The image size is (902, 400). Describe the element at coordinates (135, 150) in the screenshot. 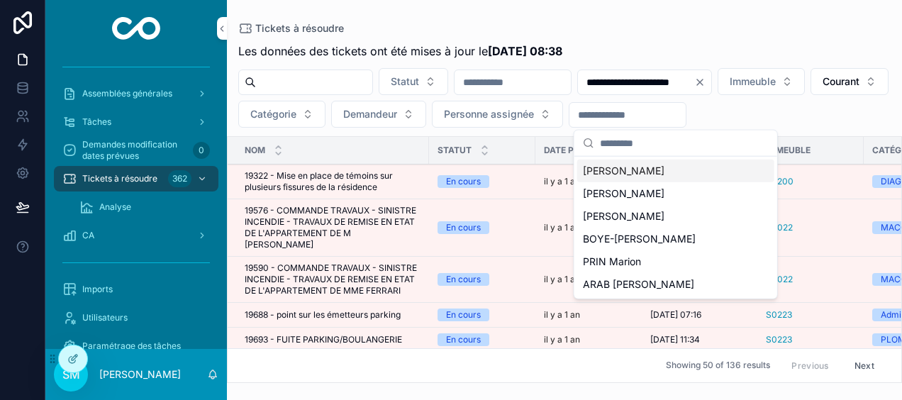

I see `span: Demandes modification dates prévues` at that location.